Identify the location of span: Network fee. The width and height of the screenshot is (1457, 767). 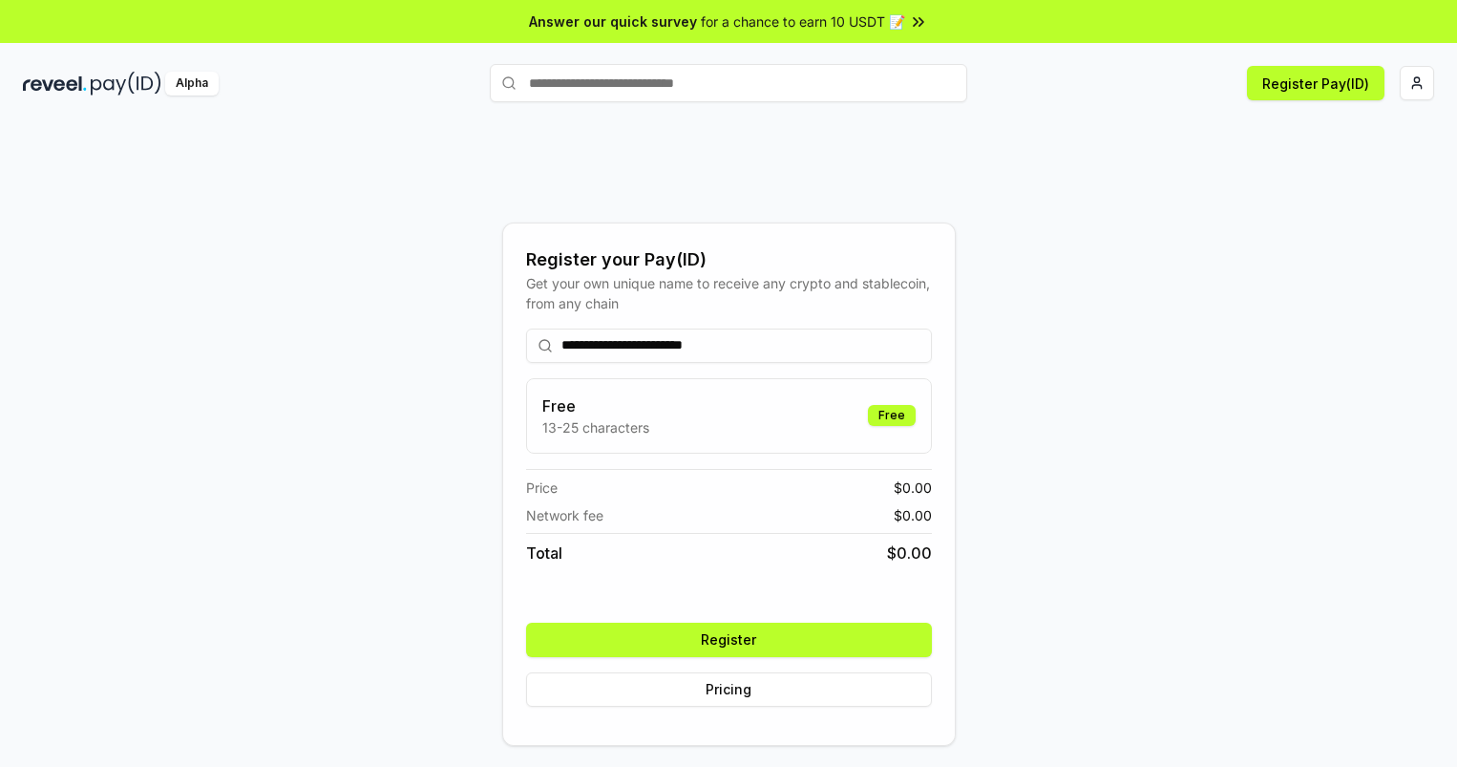
(564, 515).